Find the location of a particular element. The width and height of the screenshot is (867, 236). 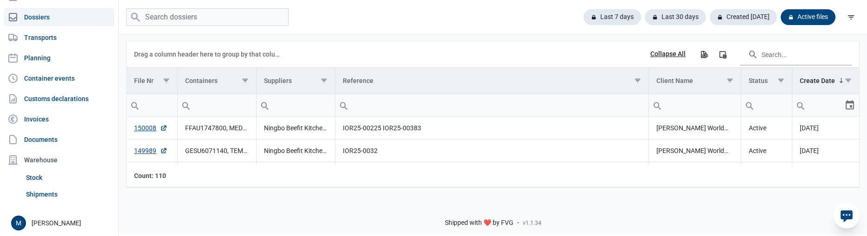

span: Show filter options for column 'Reference' is located at coordinates (637, 80).